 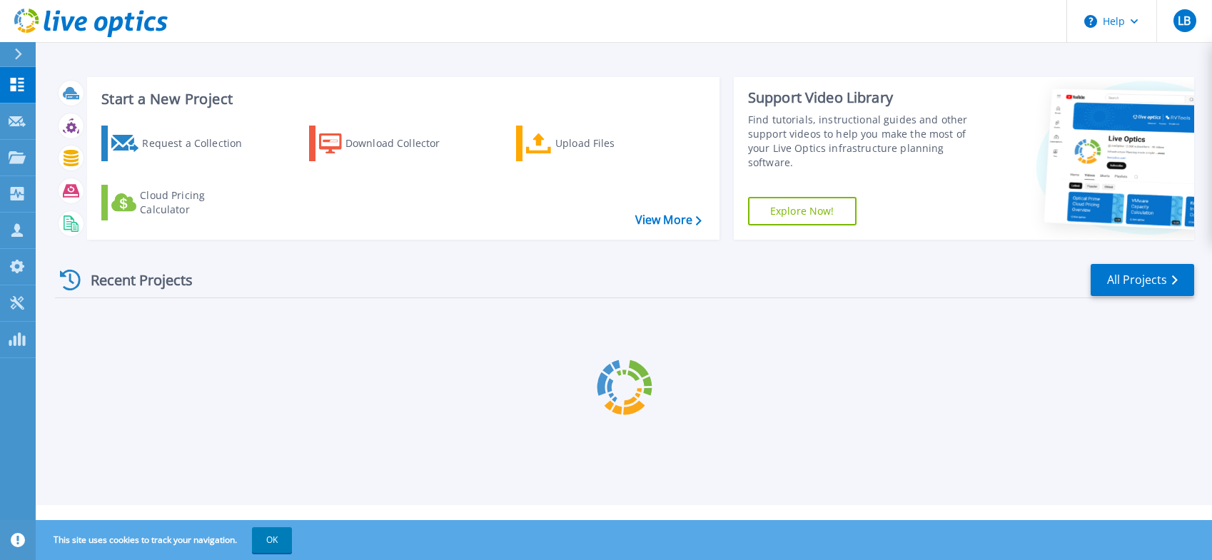 What do you see at coordinates (166, 540) in the screenshot?
I see `span: This site uses cookies to track your navigation.` at bounding box center [166, 540].